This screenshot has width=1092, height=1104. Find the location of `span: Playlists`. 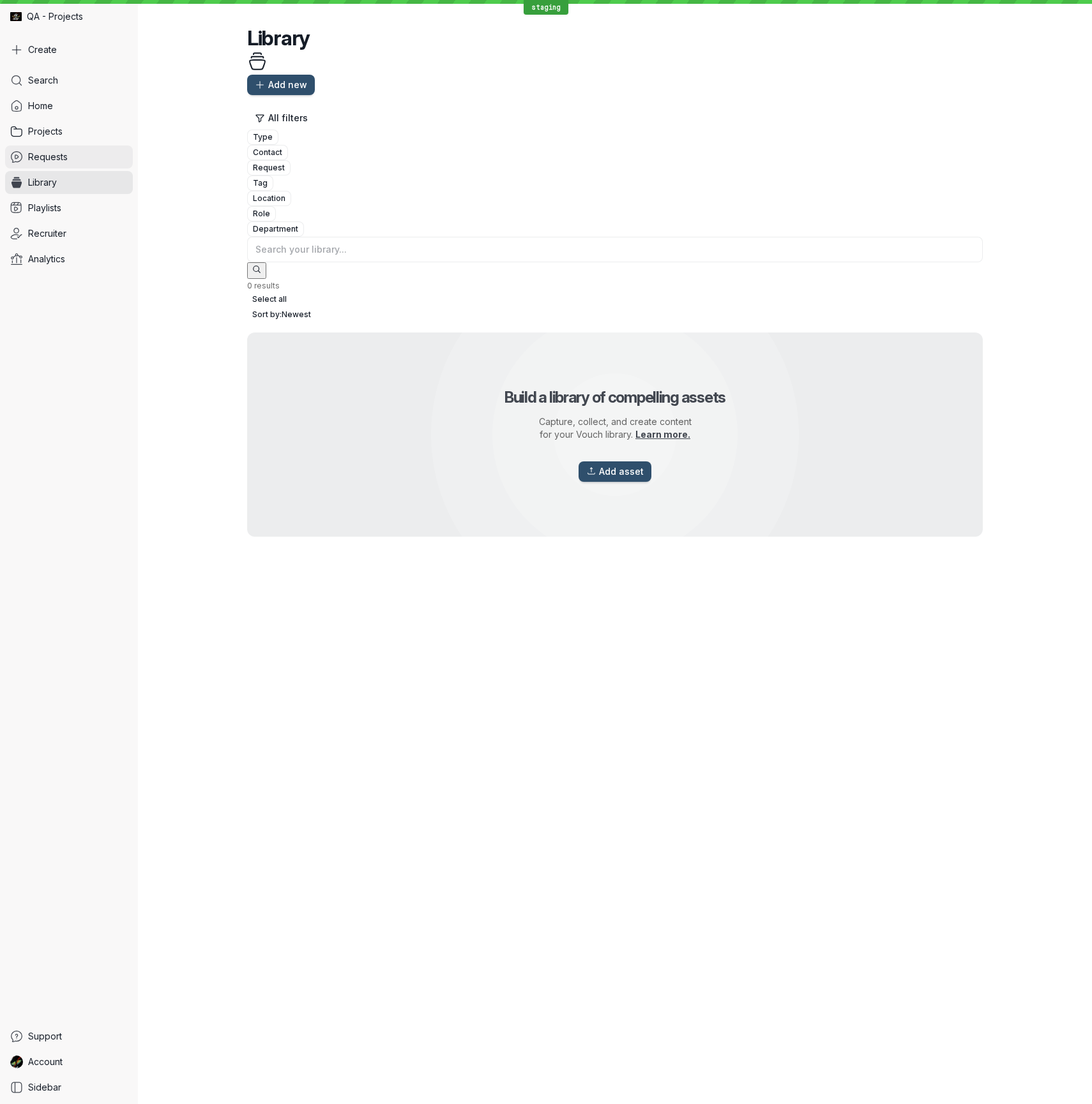

span: Playlists is located at coordinates (44, 208).